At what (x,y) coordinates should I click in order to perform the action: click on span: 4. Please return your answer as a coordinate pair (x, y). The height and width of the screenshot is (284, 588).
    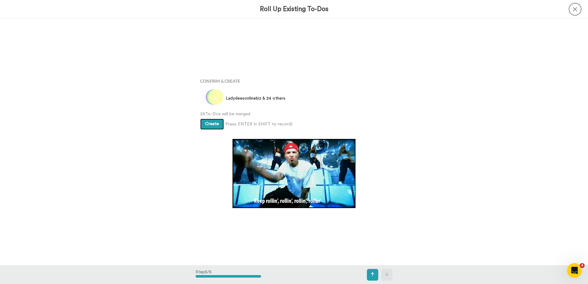
    Looking at the image, I should click on (583, 266).